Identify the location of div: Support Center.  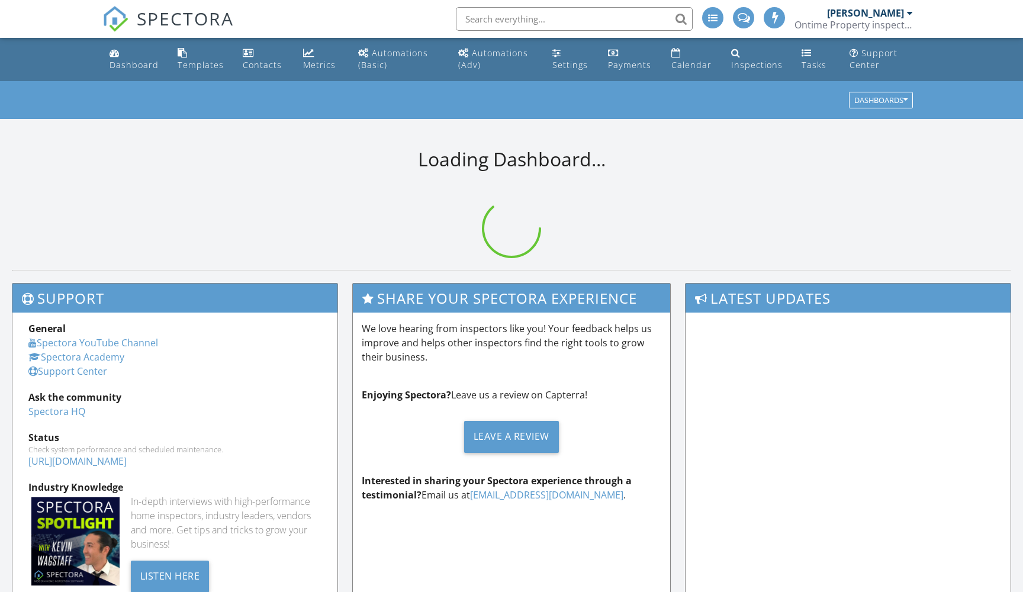
(873, 59).